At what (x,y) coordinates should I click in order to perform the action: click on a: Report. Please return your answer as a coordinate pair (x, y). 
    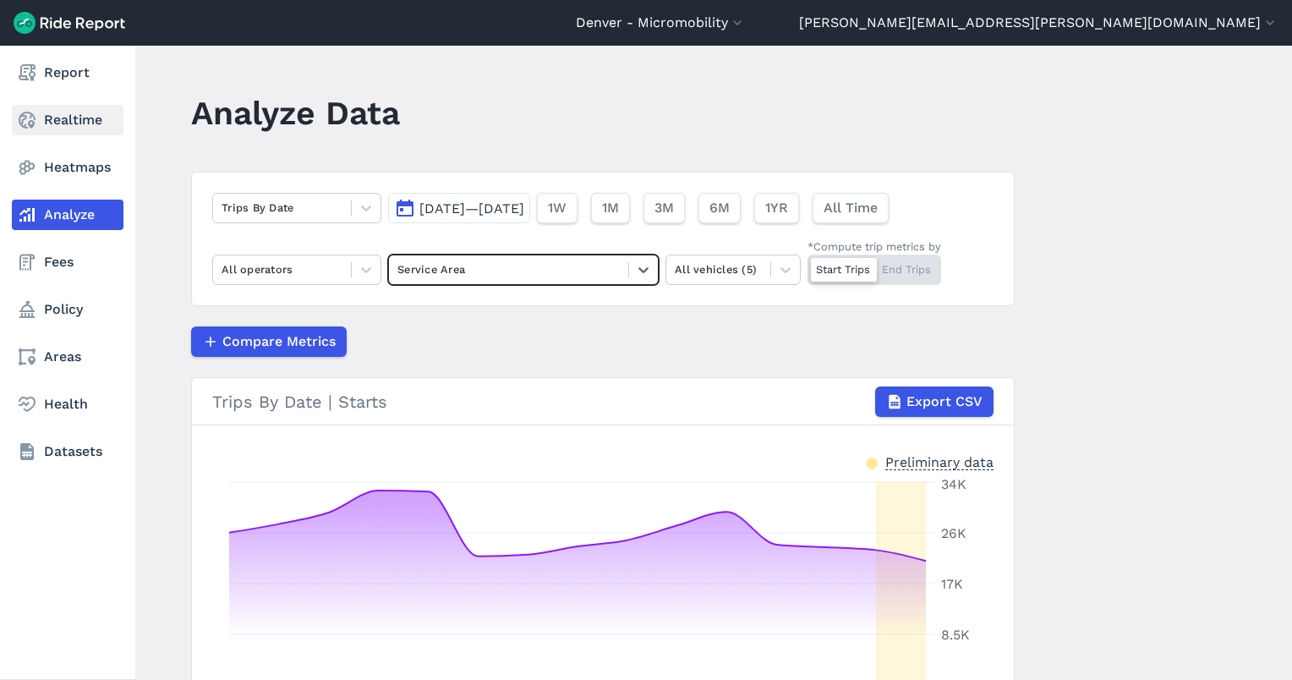
    Looking at the image, I should click on (68, 73).